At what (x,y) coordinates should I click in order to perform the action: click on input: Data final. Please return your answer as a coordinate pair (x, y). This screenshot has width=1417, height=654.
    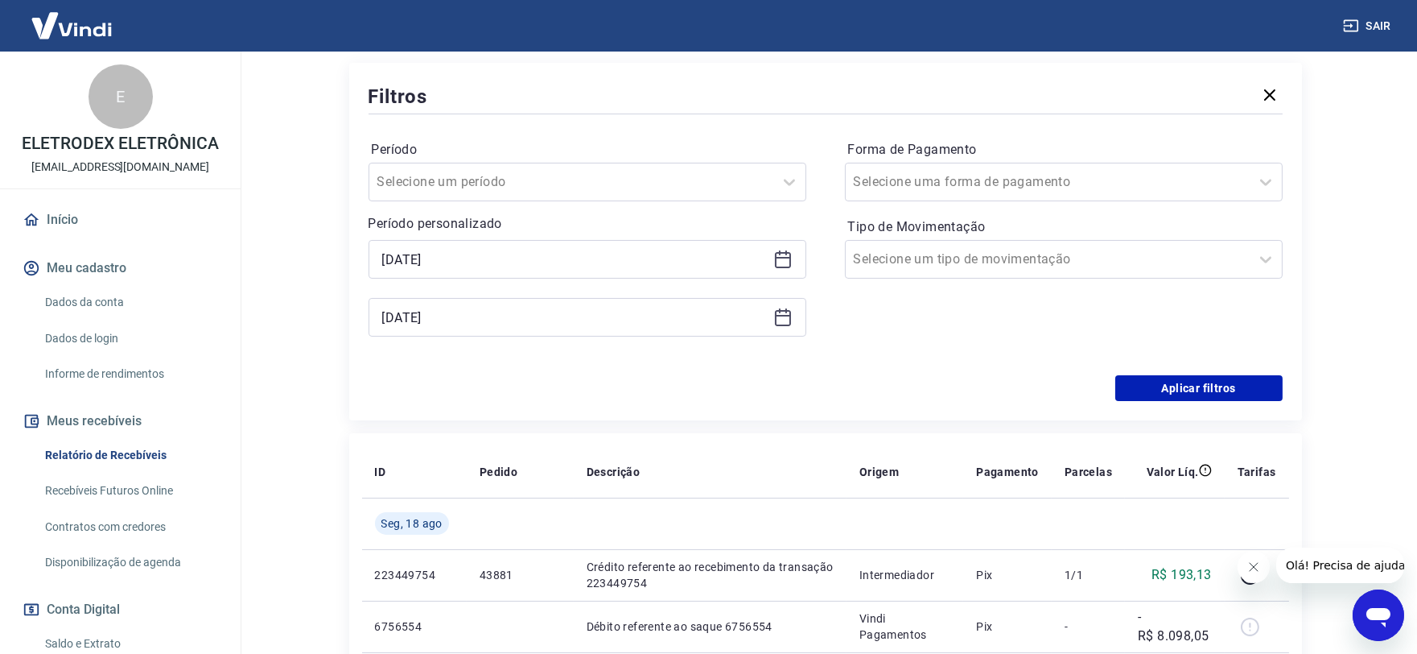
    Looking at the image, I should click on (575, 317).